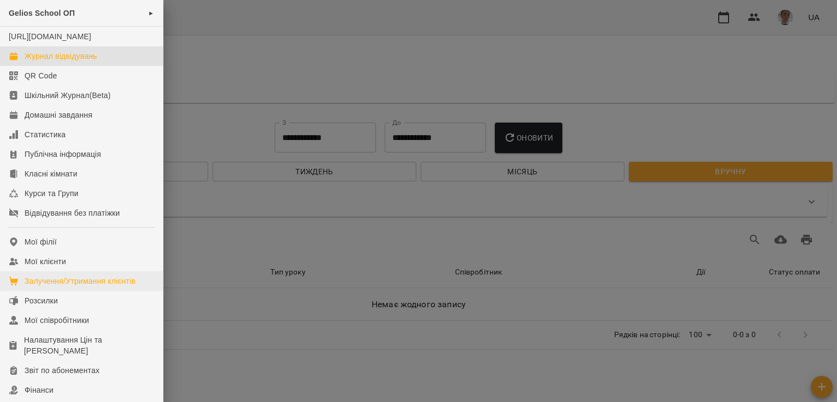 The image size is (837, 402). Describe the element at coordinates (51, 194) in the screenshot. I see `div: Курси та Групи` at that location.